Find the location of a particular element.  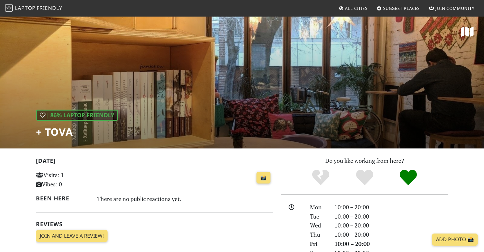

a: All Cities is located at coordinates (353, 8).